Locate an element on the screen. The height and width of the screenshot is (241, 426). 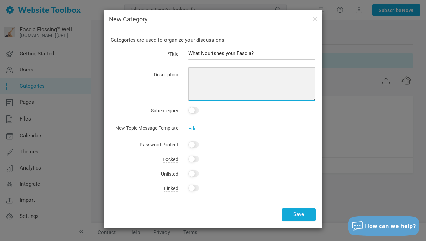
span: Password Protect is located at coordinates (159, 145).